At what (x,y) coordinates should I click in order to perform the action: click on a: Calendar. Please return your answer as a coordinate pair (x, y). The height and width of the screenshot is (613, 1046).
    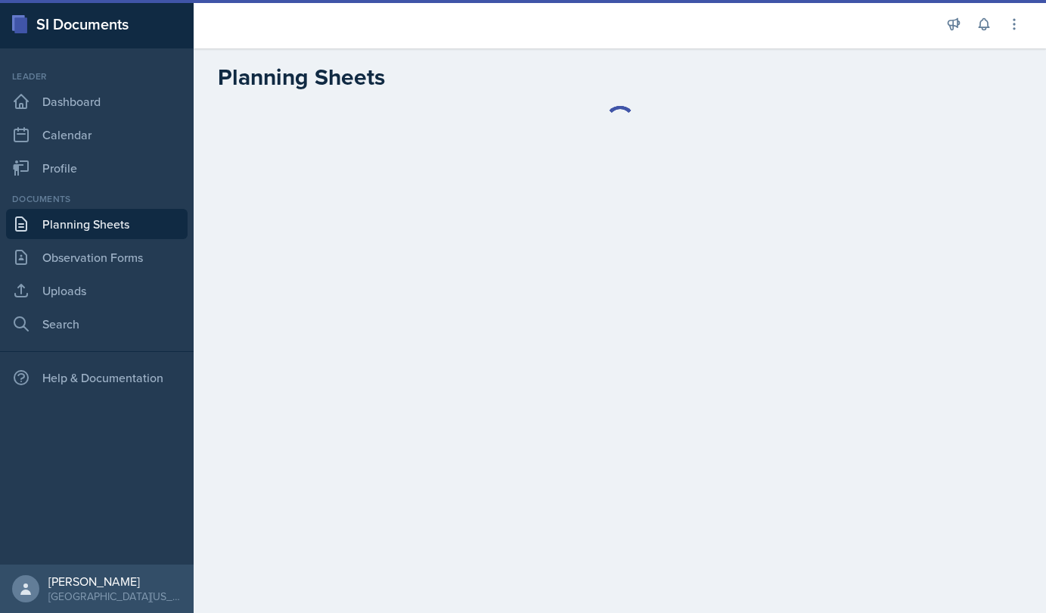
    Looking at the image, I should click on (97, 135).